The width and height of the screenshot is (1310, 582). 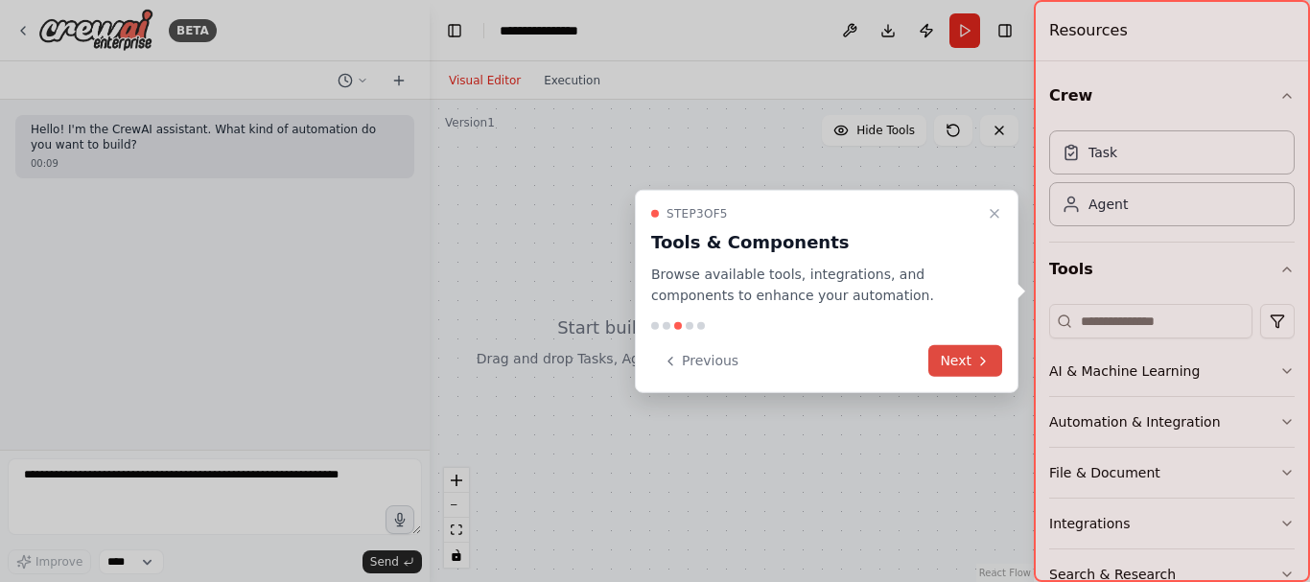 I want to click on p: Browse available tools, integrations, and components to enhance your automation., so click(x=815, y=285).